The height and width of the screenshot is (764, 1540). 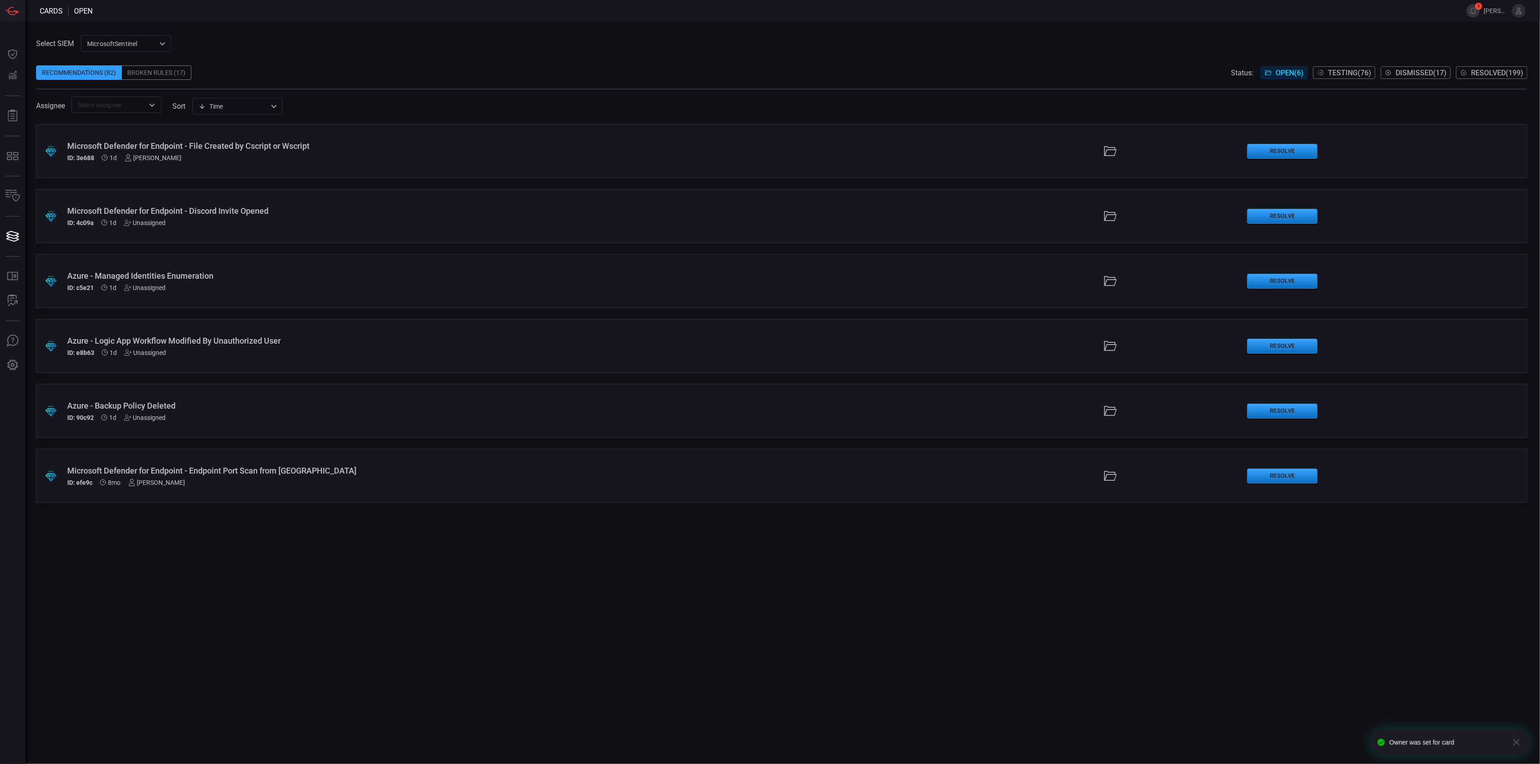 What do you see at coordinates (379, 211) in the screenshot?
I see `div: Microsoft Defender for Endpoint - Discord Invite Opened` at bounding box center [379, 211].